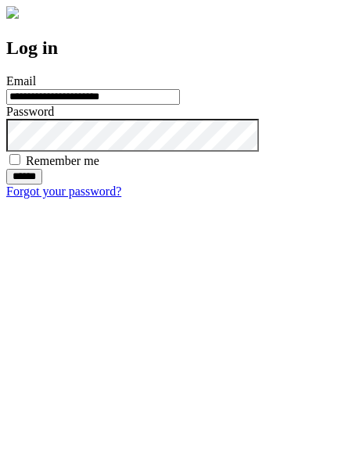 The width and height of the screenshot is (352, 466). I want to click on a: Forgot your password?, so click(63, 191).